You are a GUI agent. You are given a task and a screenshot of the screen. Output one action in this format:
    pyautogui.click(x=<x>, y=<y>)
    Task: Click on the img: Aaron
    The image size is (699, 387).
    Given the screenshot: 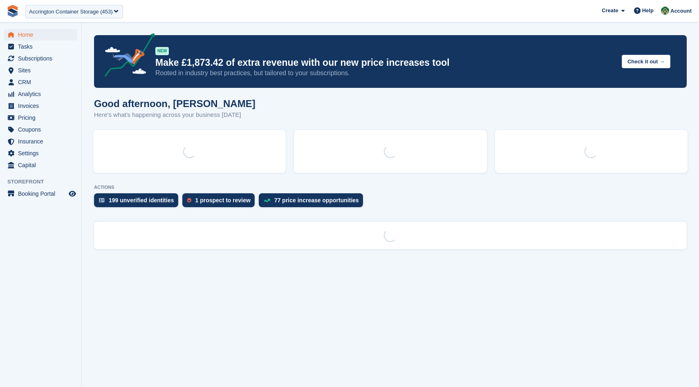 What is the action you would take?
    pyautogui.click(x=665, y=11)
    